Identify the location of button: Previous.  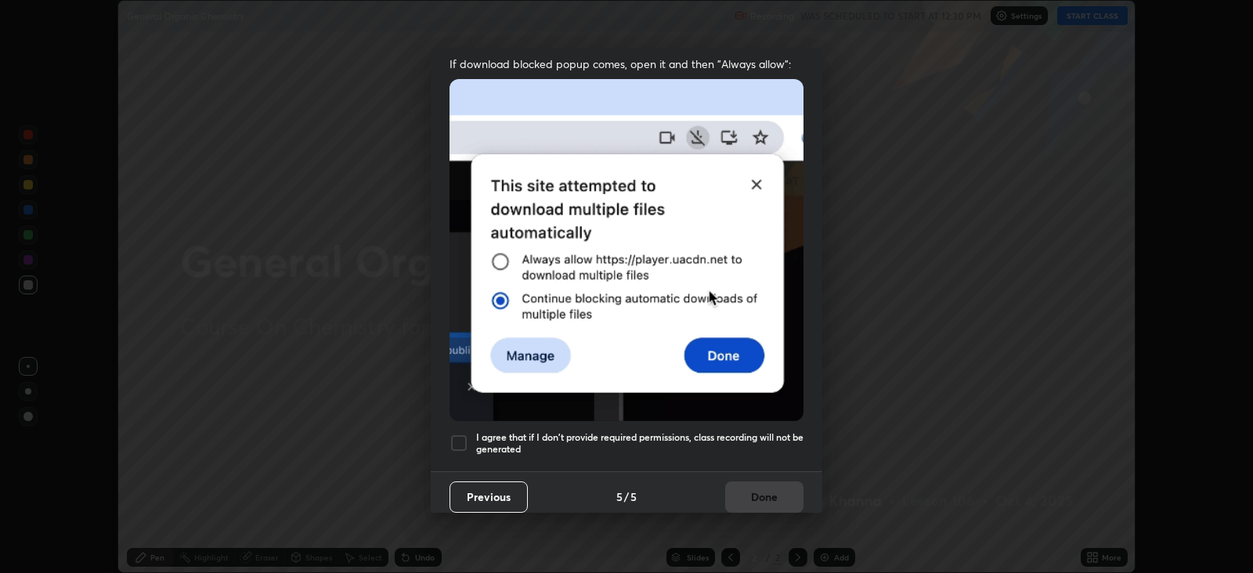
(489, 497).